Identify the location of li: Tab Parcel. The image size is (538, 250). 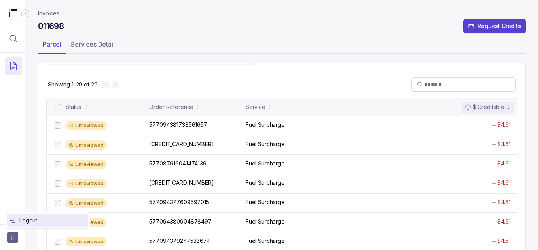
(52, 46).